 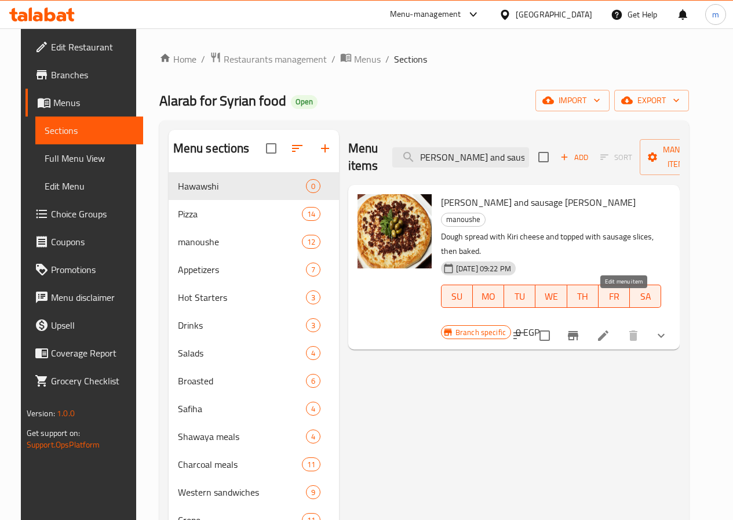 I want to click on a: Restaurants management, so click(x=268, y=59).